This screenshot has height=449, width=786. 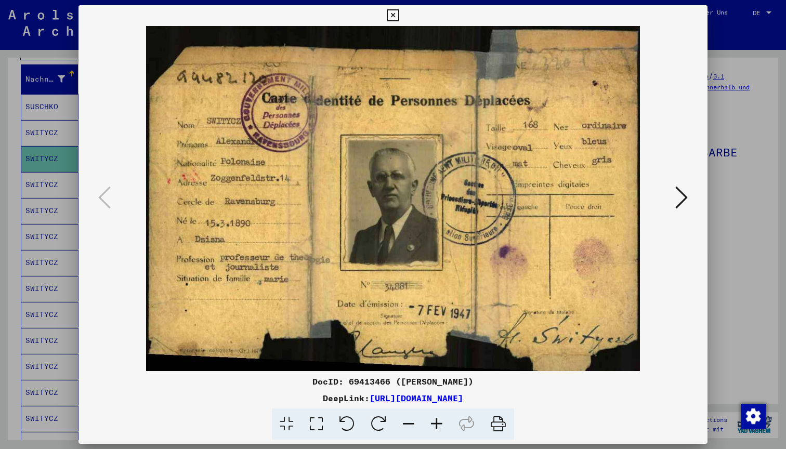 I want to click on img: 001.jpg, so click(x=393, y=199).